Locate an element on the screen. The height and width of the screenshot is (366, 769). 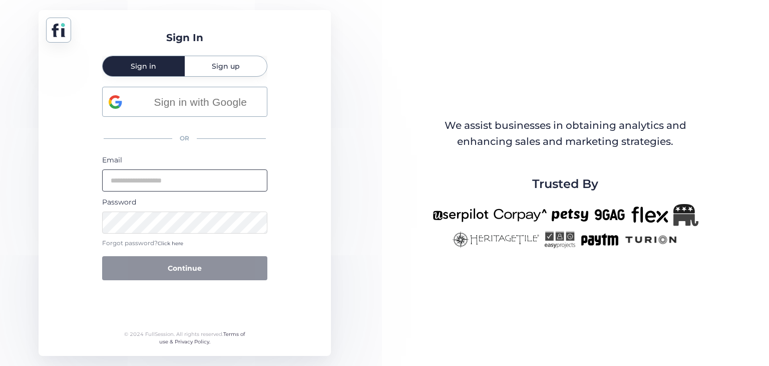
div: Password is located at coordinates (185, 202).